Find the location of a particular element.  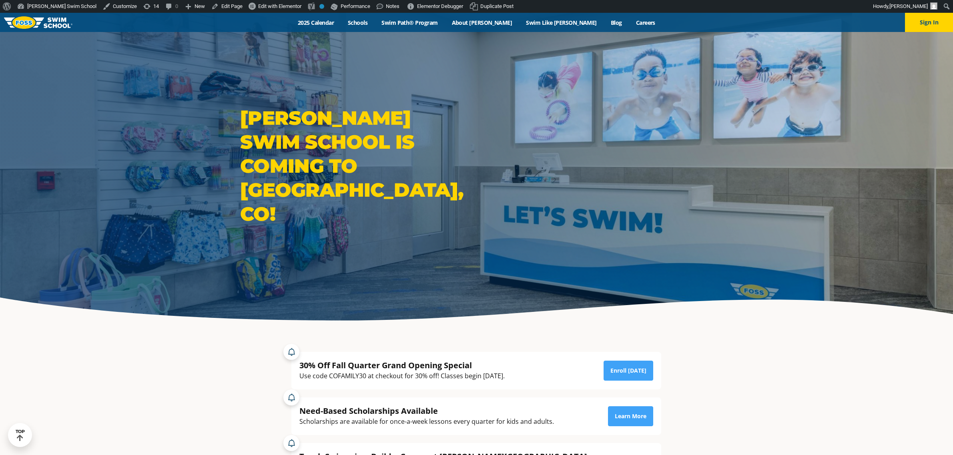

a: Learn More is located at coordinates (630, 417).